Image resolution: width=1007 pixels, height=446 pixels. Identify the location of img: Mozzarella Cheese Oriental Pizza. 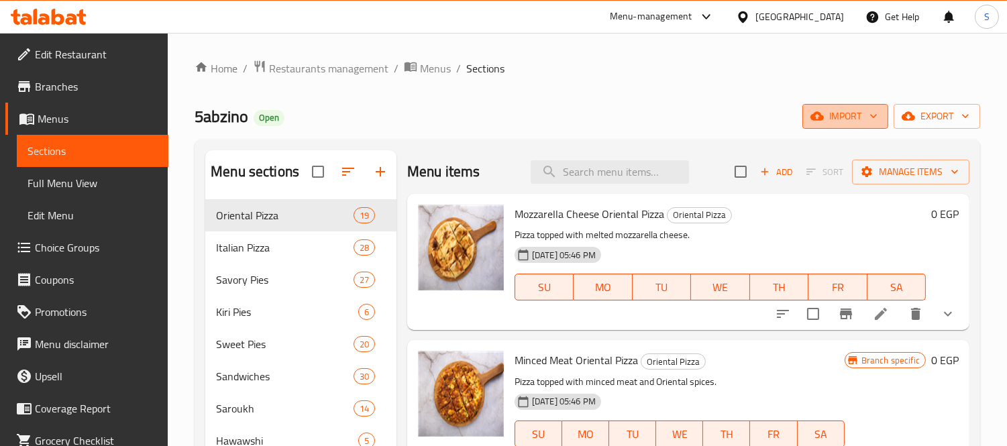
(461, 248).